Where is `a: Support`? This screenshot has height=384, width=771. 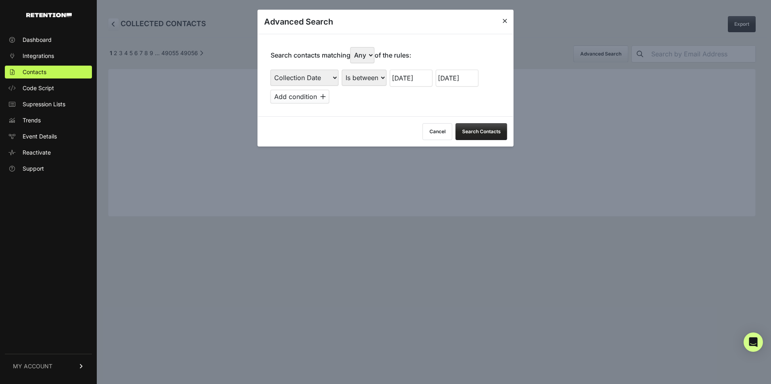 a: Support is located at coordinates (48, 169).